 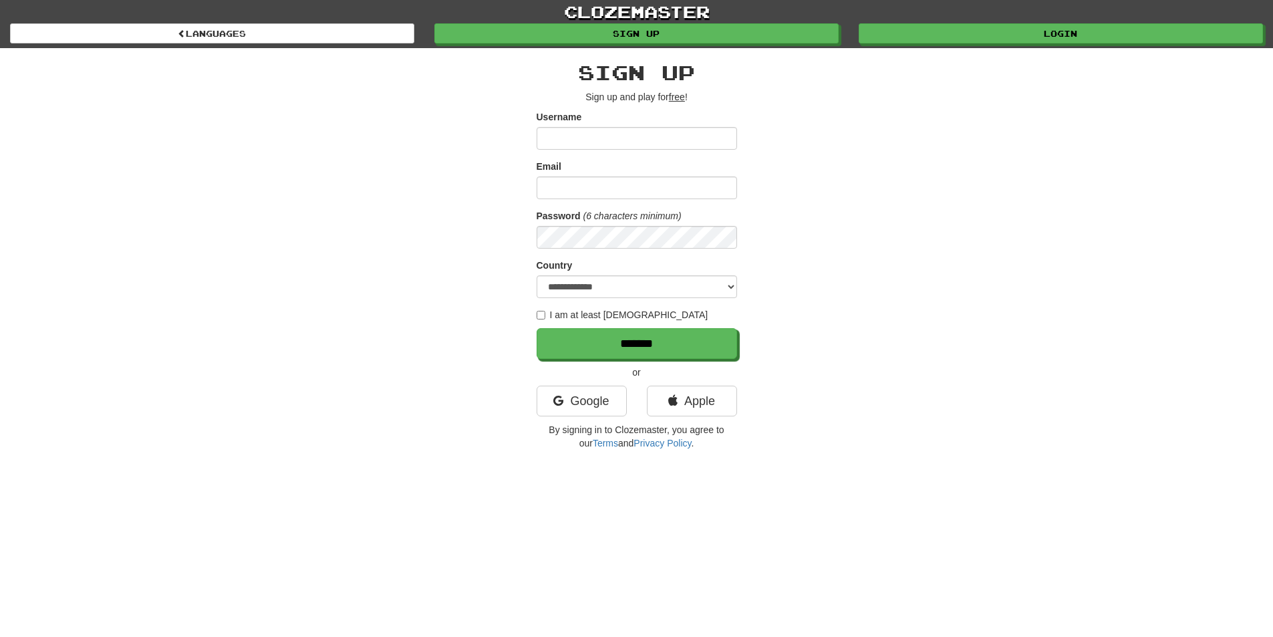 What do you see at coordinates (637, 372) in the screenshot?
I see `p: or` at bounding box center [637, 372].